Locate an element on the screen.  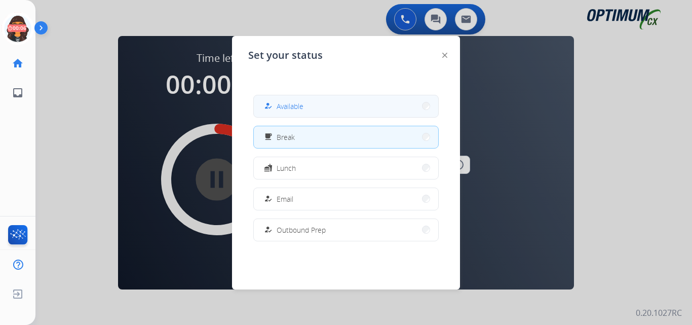
span: Outbound Prep is located at coordinates (301, 230).